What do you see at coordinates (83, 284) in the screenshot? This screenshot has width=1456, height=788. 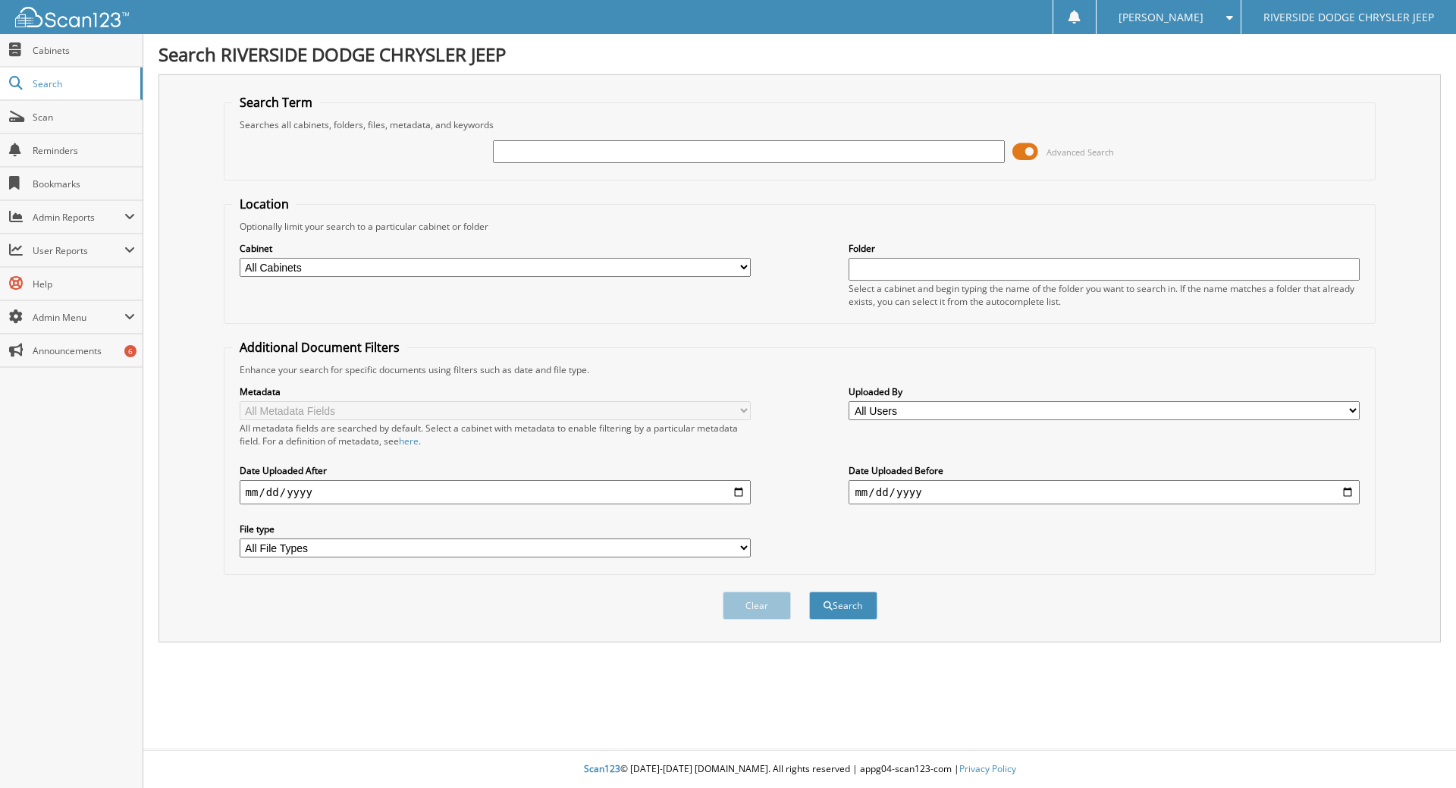 I see `span: Help` at bounding box center [83, 284].